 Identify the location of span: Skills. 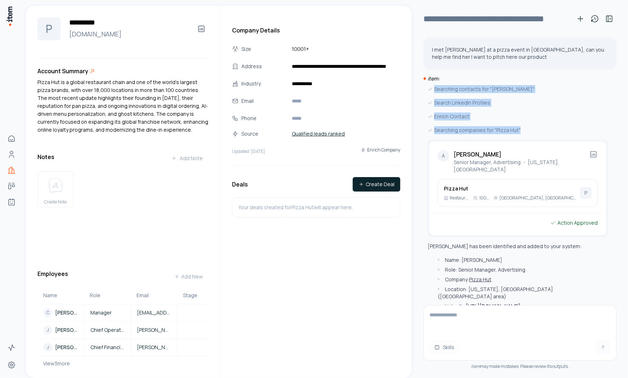
(449, 347).